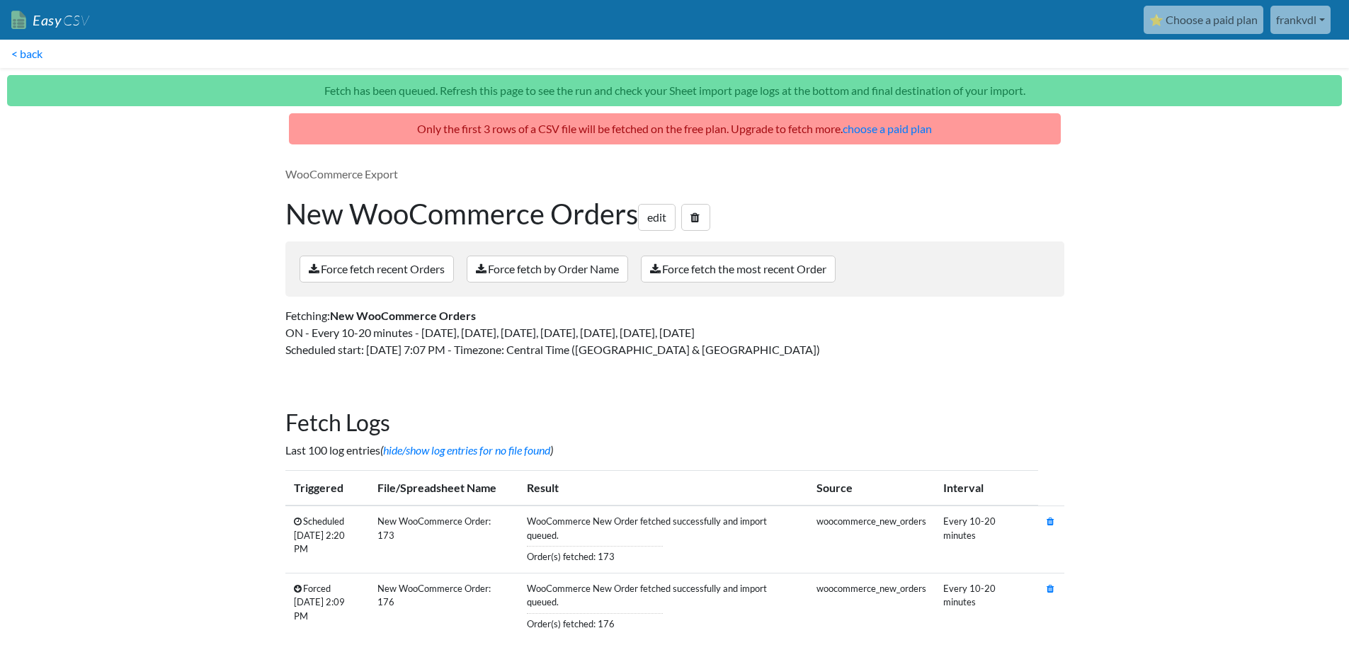 The image size is (1349, 645). What do you see at coordinates (887, 128) in the screenshot?
I see `a: choose a paid plan` at bounding box center [887, 128].